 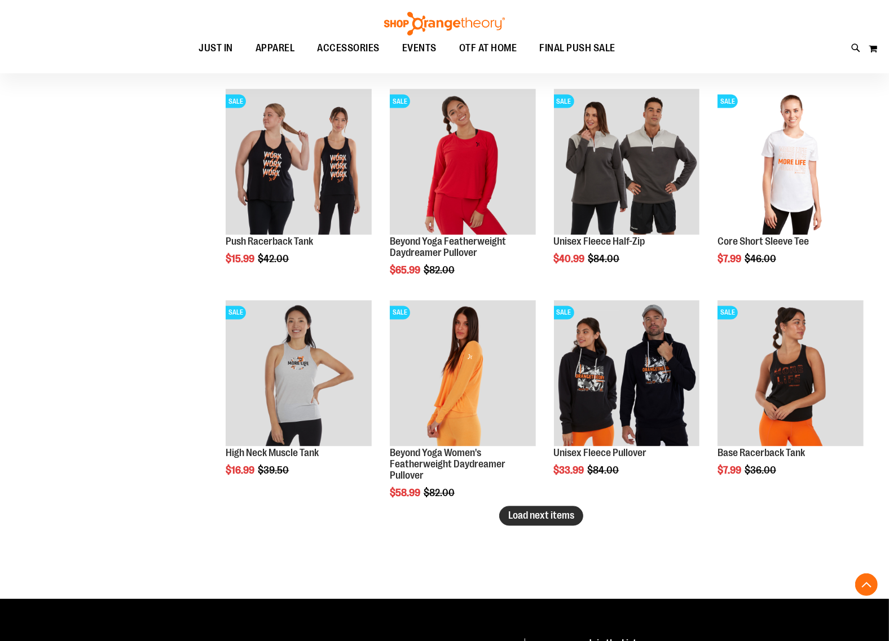 I want to click on a: Product image for Base Racerback TankSALE, so click(x=790, y=375).